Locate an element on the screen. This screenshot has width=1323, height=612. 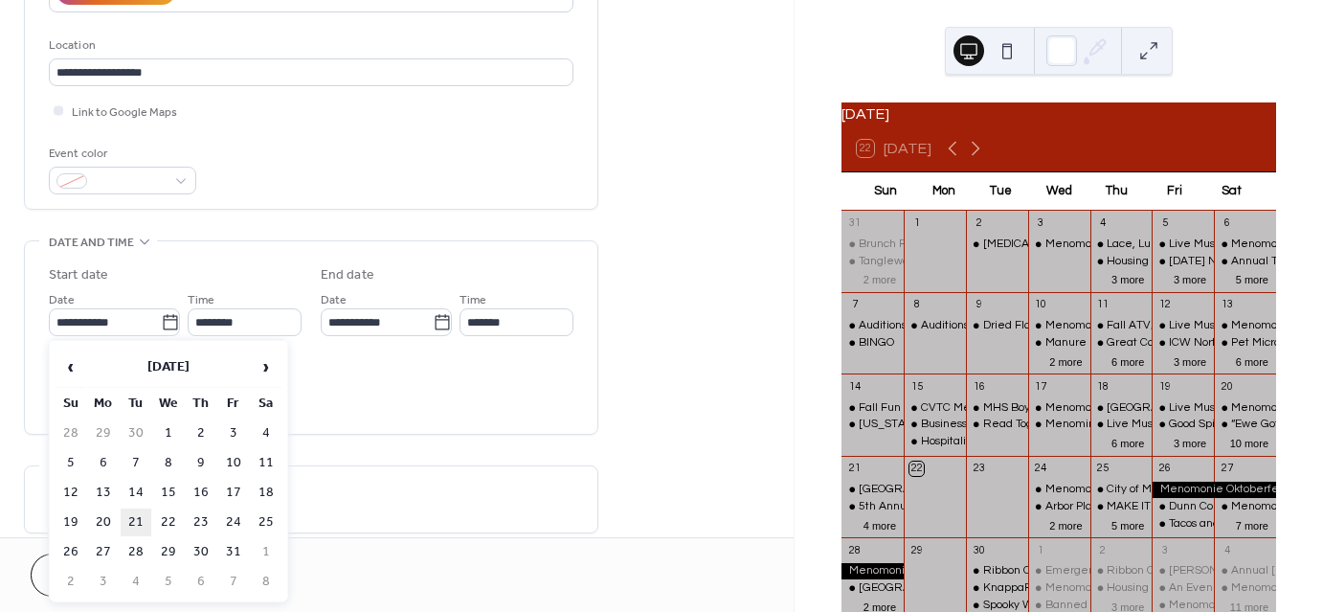
div: 18 is located at coordinates (1103, 386).